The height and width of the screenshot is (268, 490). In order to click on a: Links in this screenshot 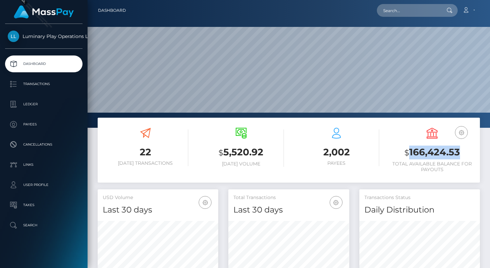, I will do `click(44, 165)`.